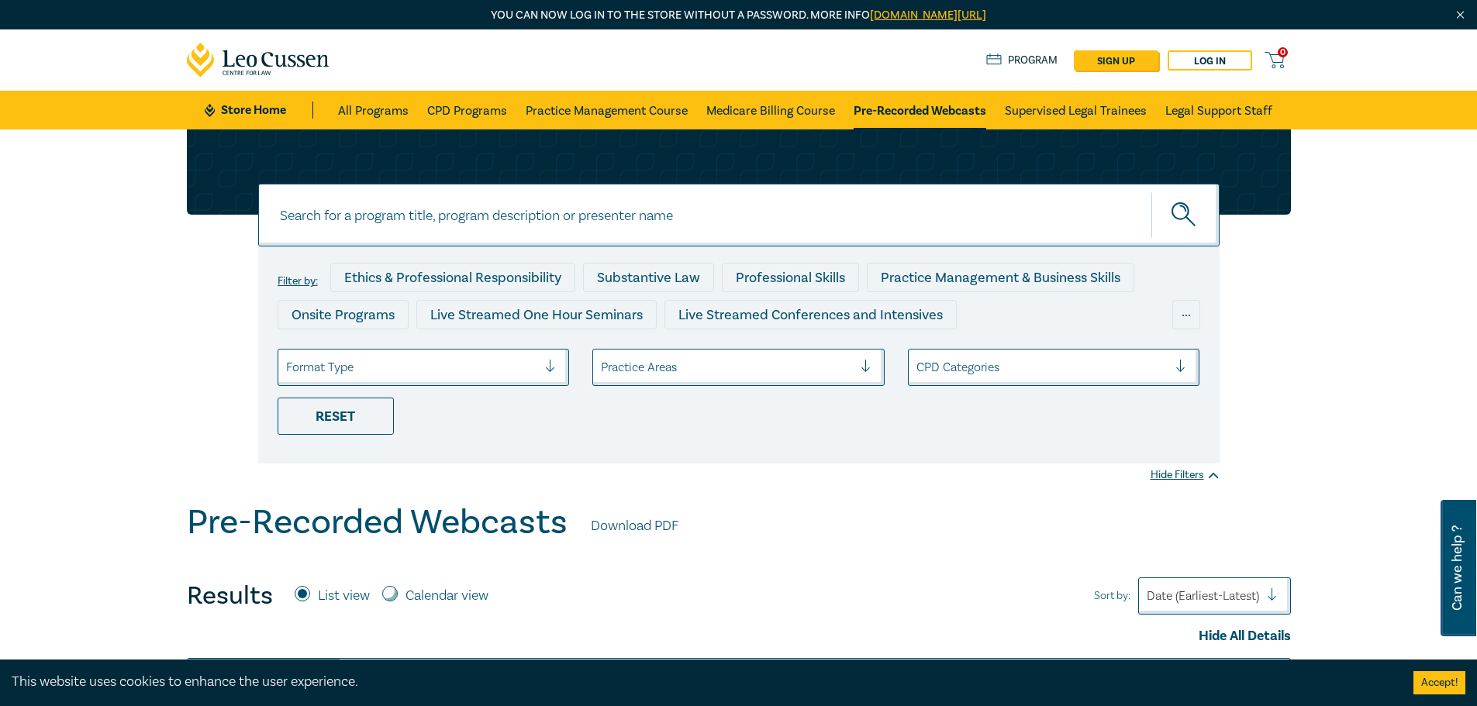  What do you see at coordinates (298, 281) in the screenshot?
I see `label: Filter by:` at bounding box center [298, 281].